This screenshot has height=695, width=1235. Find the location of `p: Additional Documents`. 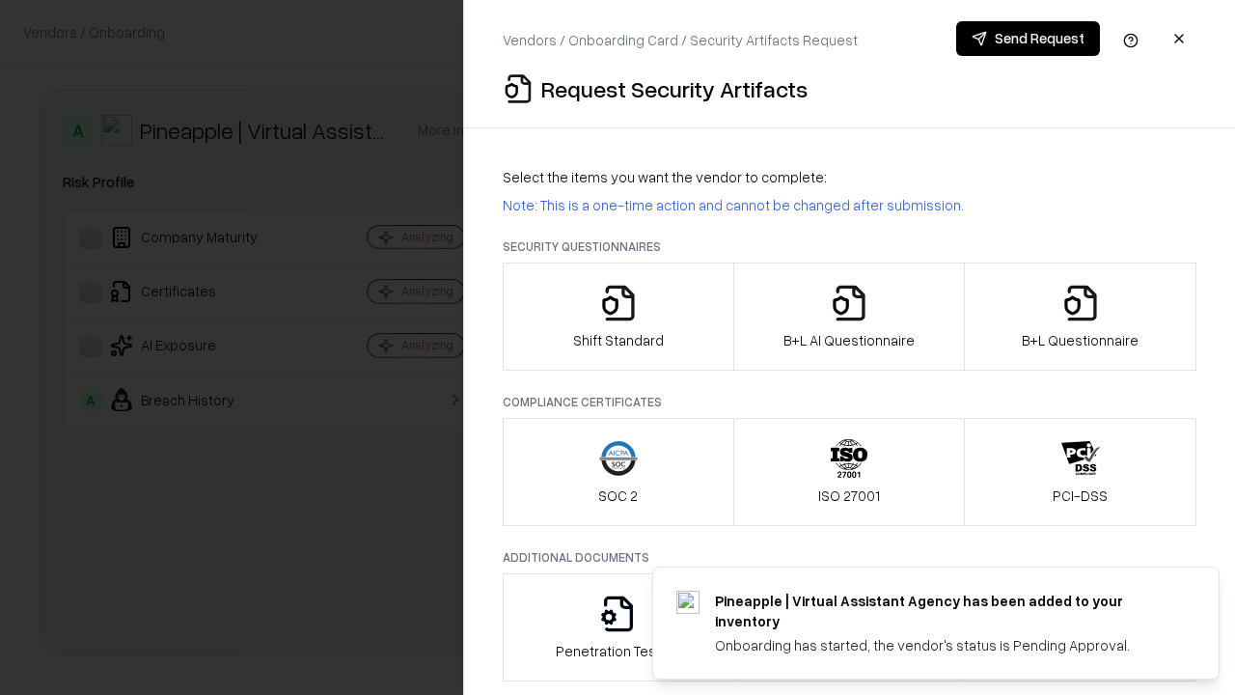

p: Additional Documents is located at coordinates (849, 557).